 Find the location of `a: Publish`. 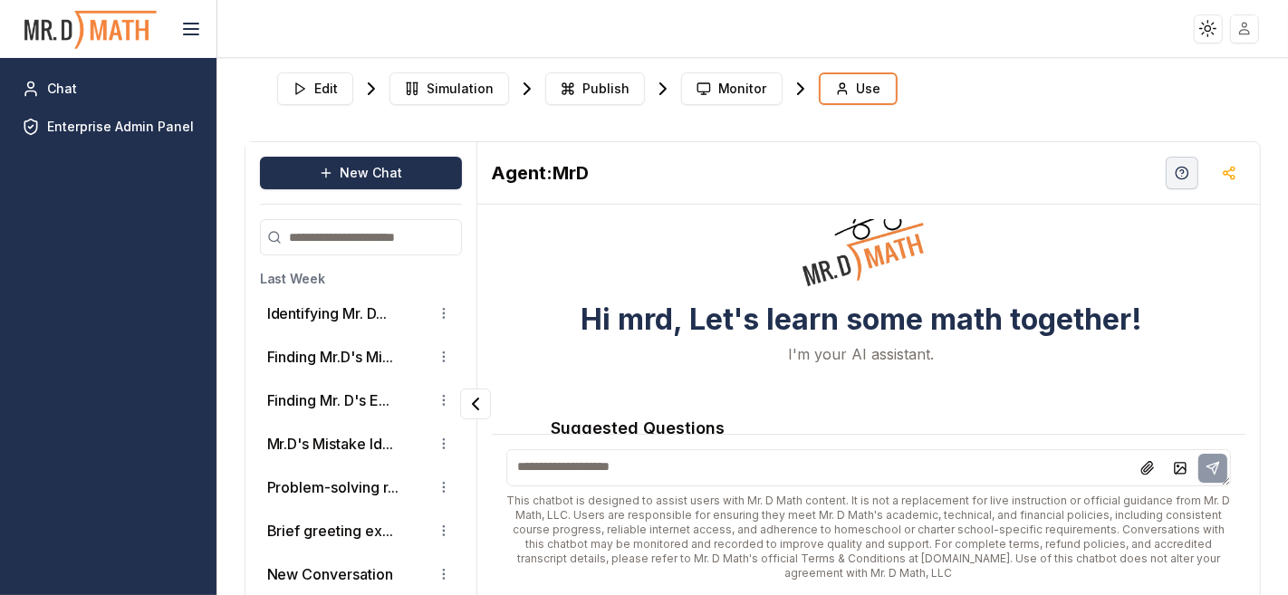

a: Publish is located at coordinates (595, 89).